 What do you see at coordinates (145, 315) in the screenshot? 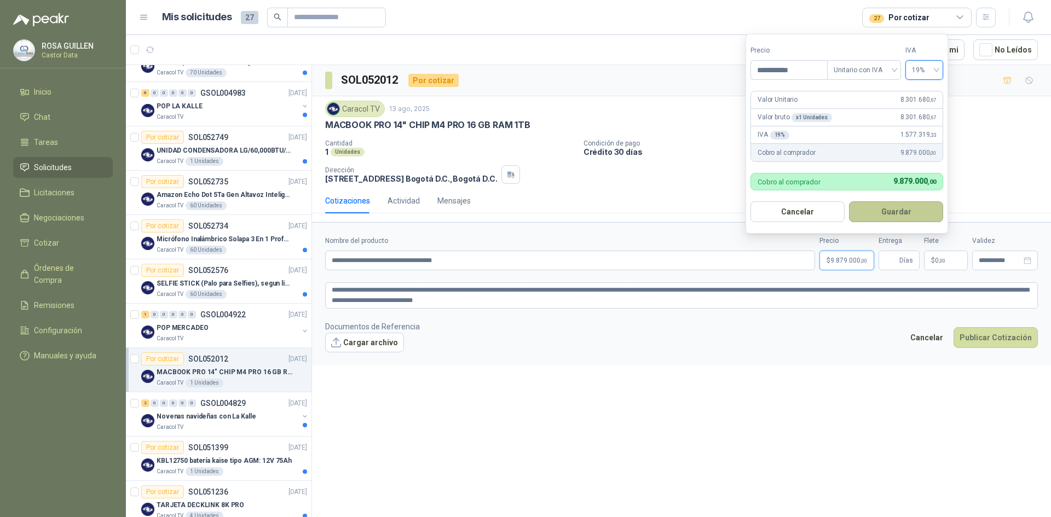
I see `div: 1` at bounding box center [145, 315].